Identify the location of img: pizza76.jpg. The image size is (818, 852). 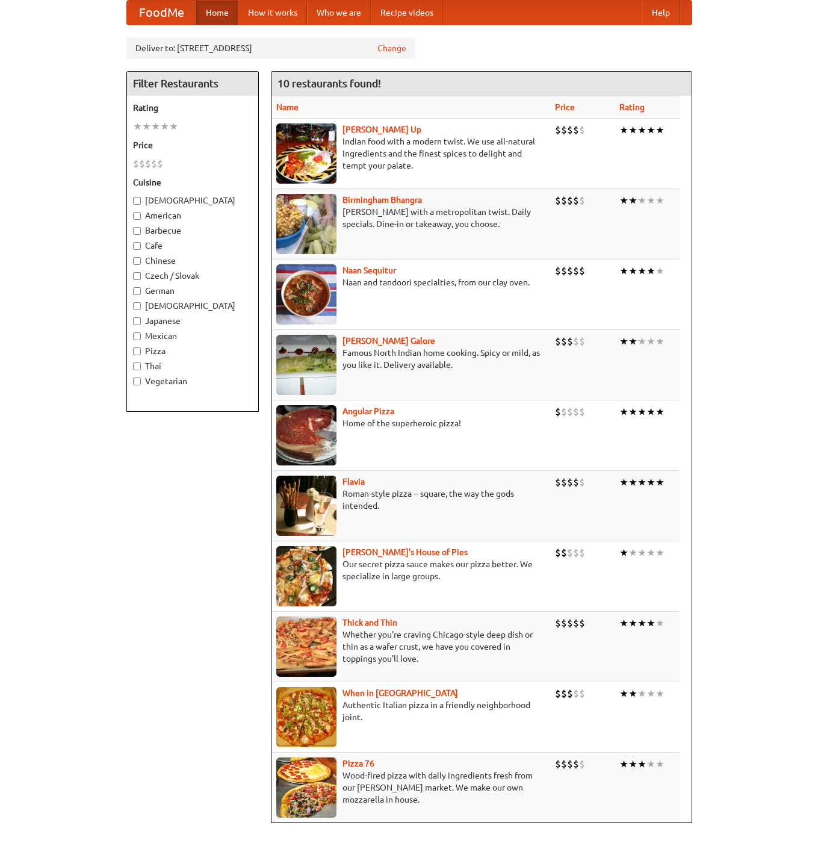
(307, 788).